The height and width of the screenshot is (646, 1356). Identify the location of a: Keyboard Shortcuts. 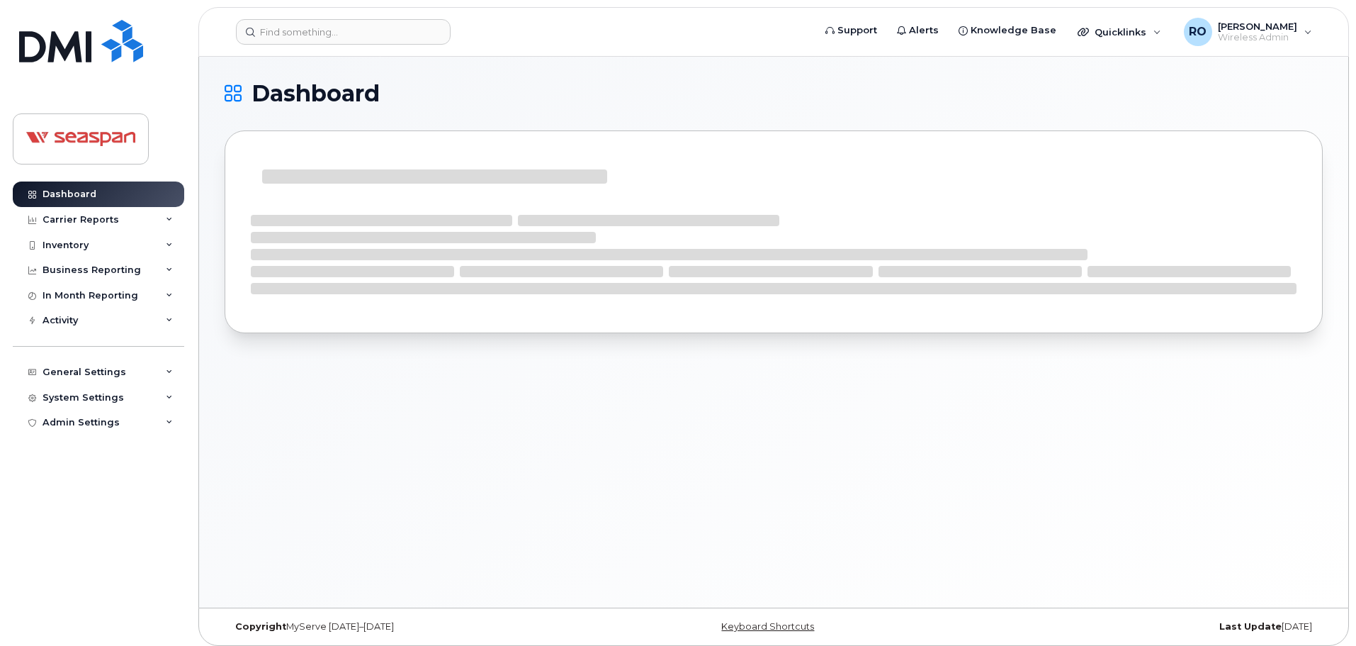
(767, 626).